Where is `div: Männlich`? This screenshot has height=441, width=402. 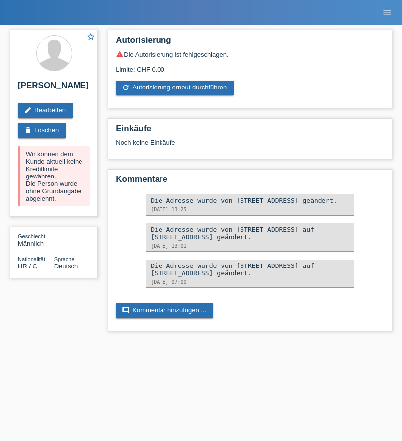 div: Männlich is located at coordinates (36, 240).